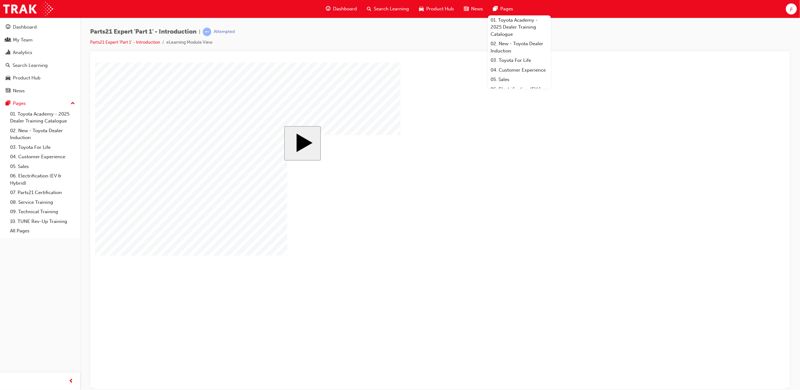 This screenshot has width=800, height=390. What do you see at coordinates (40, 52) in the screenshot?
I see `a: Analytics` at bounding box center [40, 52].